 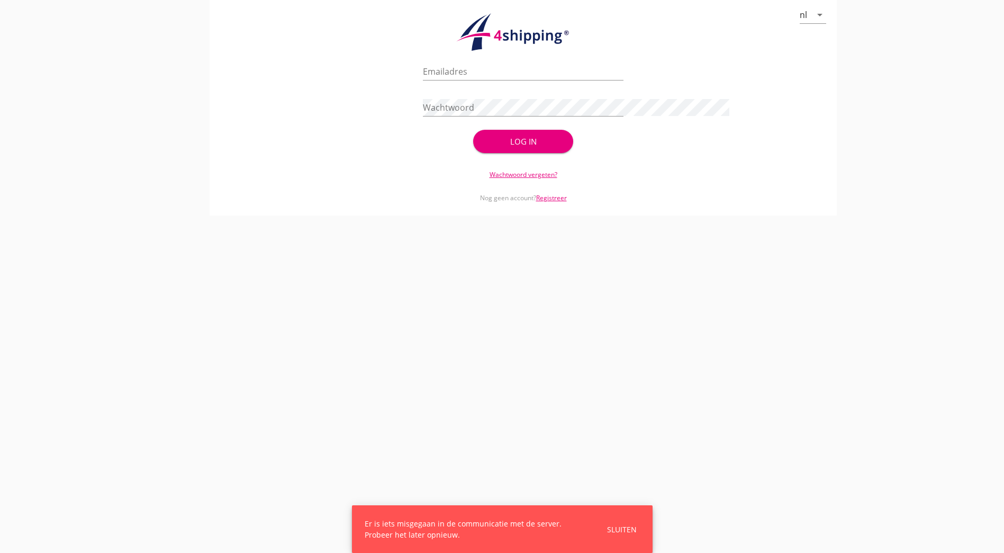 I want to click on div: nl, so click(x=803, y=15).